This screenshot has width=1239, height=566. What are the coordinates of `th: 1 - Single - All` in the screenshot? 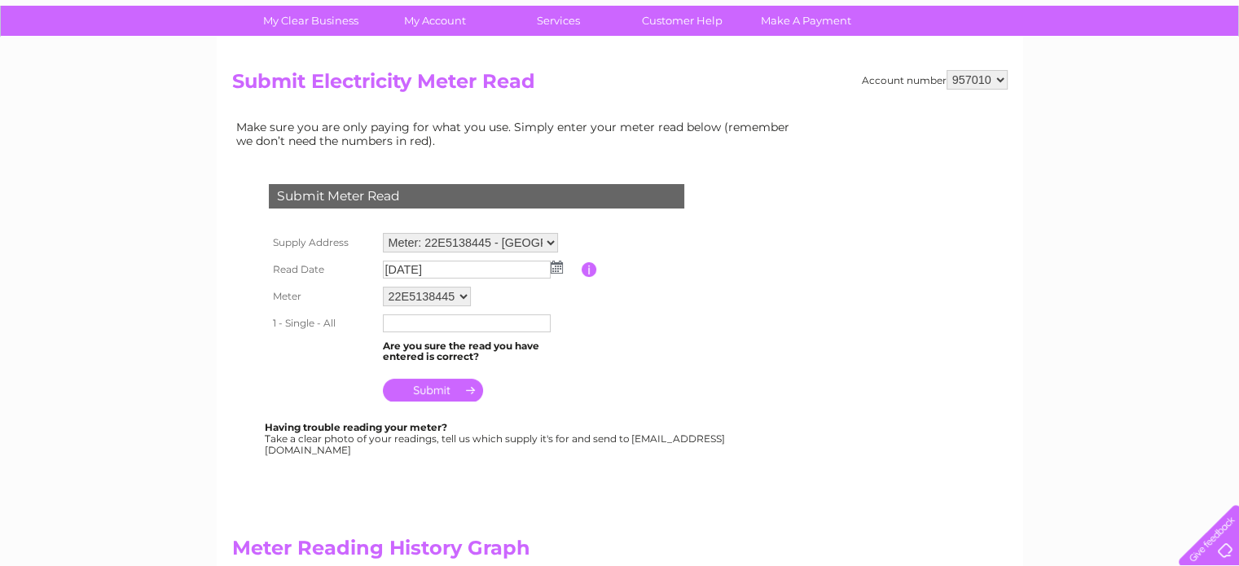 It's located at (322, 323).